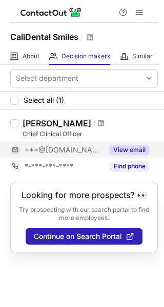 The width and height of the screenshot is (164, 307). I want to click on span: Decision makers, so click(85, 56).